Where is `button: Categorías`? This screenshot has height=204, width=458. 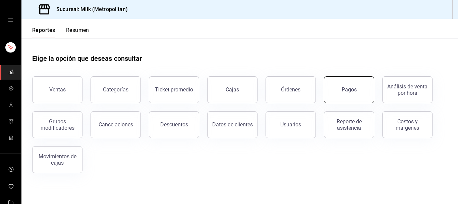 button: Categorías is located at coordinates (116, 90).